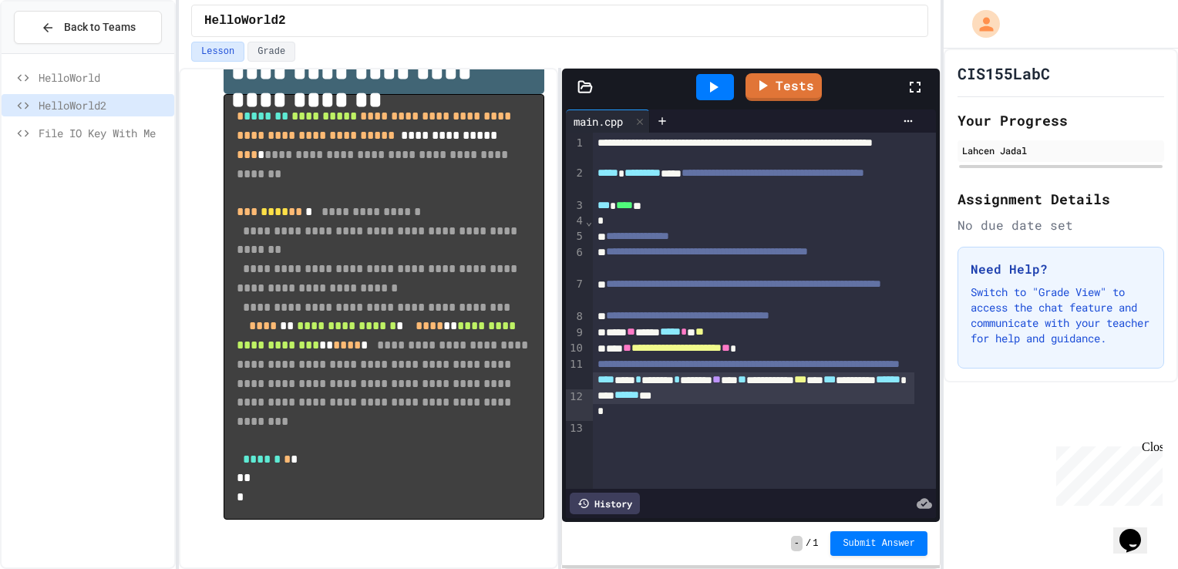 This screenshot has width=1178, height=569. What do you see at coordinates (980, 24) in the screenshot?
I see `div: My Account` at bounding box center [980, 24].